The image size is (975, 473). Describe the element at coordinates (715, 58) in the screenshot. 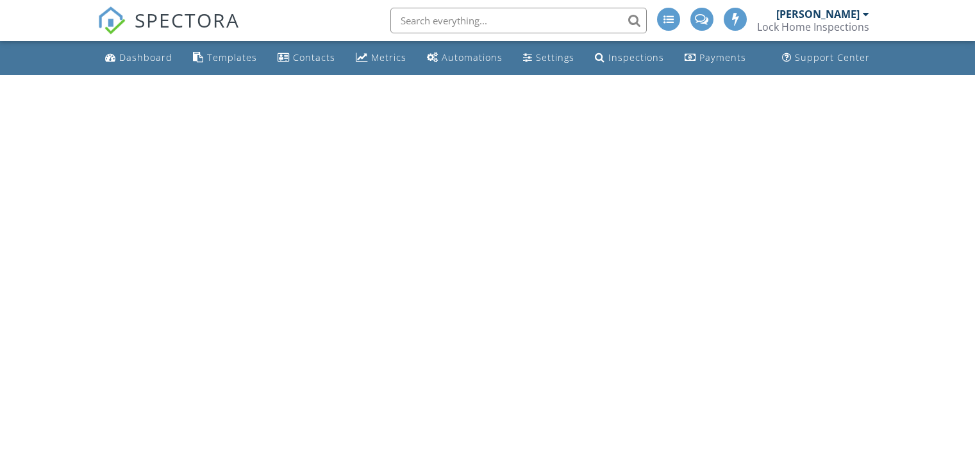

I see `a: Payments` at that location.